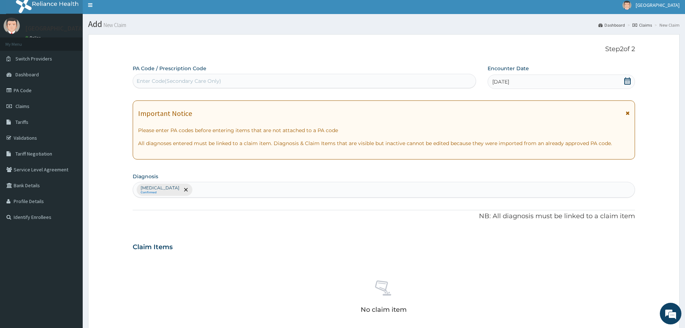  What do you see at coordinates (384, 49) in the screenshot?
I see `p: Step 2 of 2` at bounding box center [384, 49].